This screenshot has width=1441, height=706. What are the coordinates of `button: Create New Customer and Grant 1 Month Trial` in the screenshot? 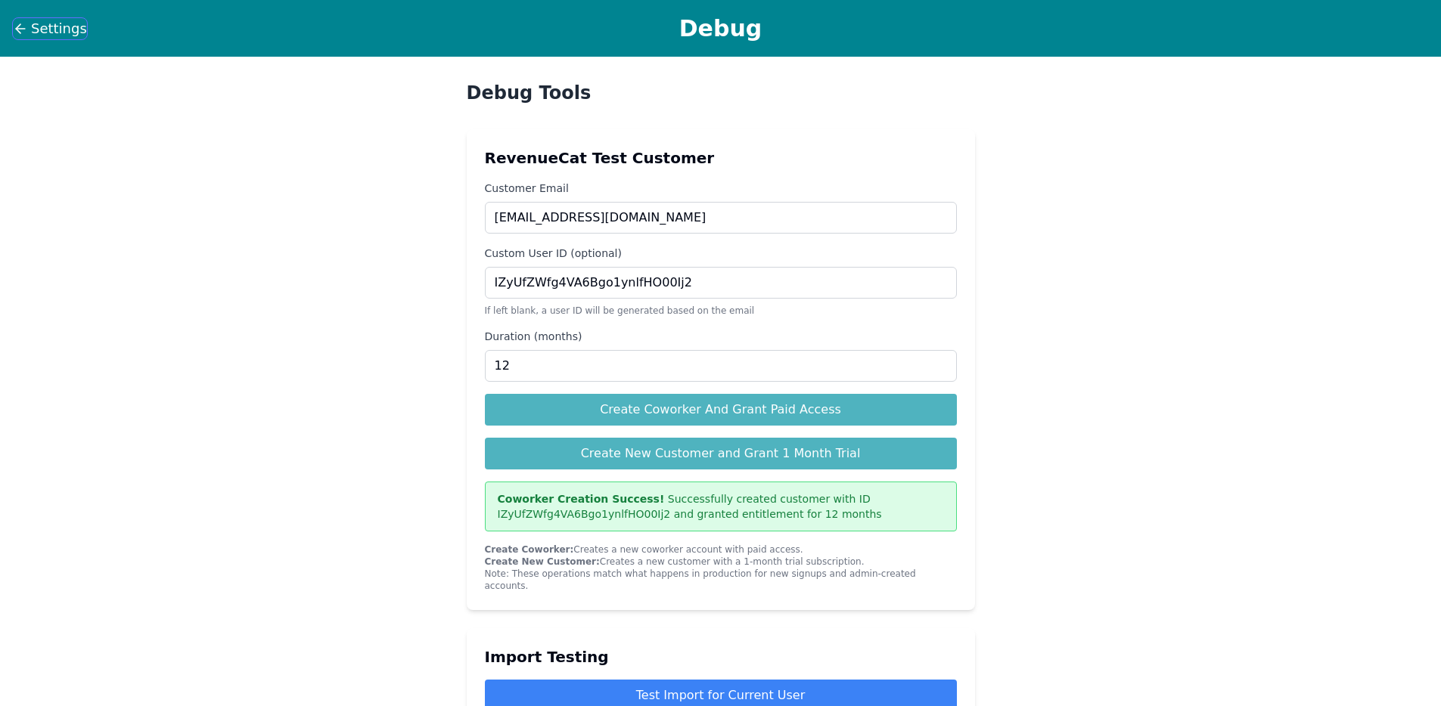 It's located at (721, 454).